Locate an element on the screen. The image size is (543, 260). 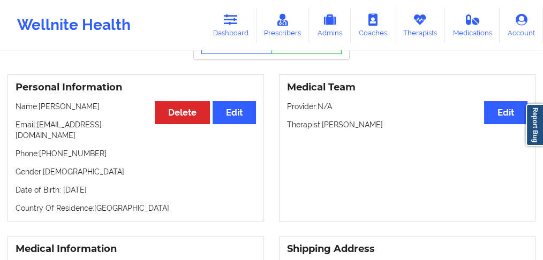
a: Coaches is located at coordinates (373, 25).